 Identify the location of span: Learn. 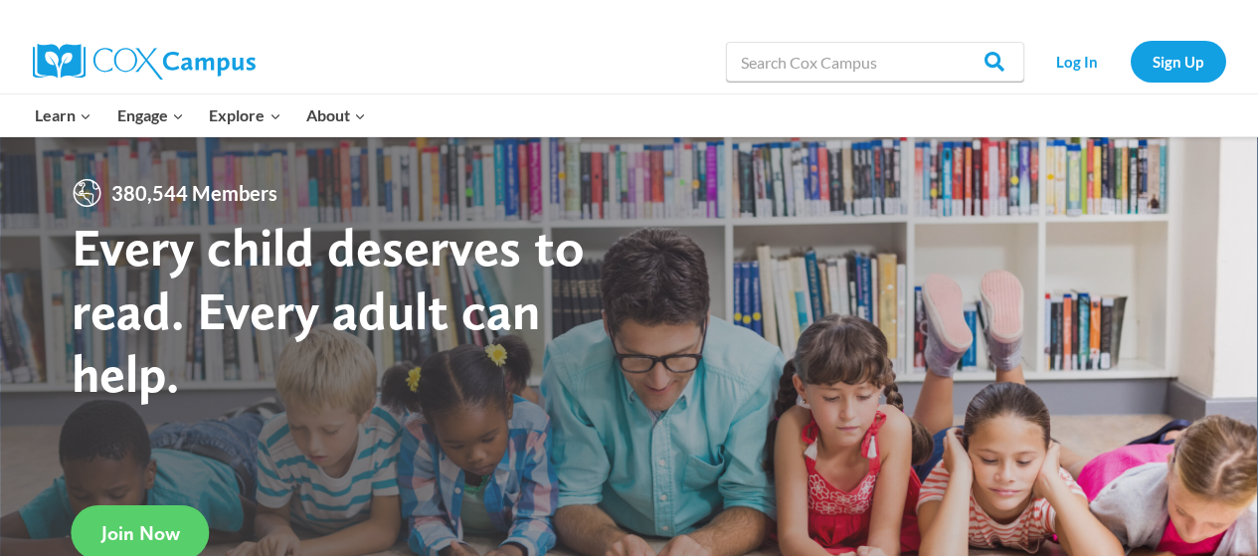
(63, 115).